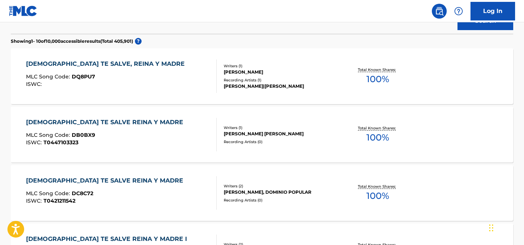 The image size is (524, 245). Describe the element at coordinates (23, 11) in the screenshot. I see `img: MLC Logo` at that location.